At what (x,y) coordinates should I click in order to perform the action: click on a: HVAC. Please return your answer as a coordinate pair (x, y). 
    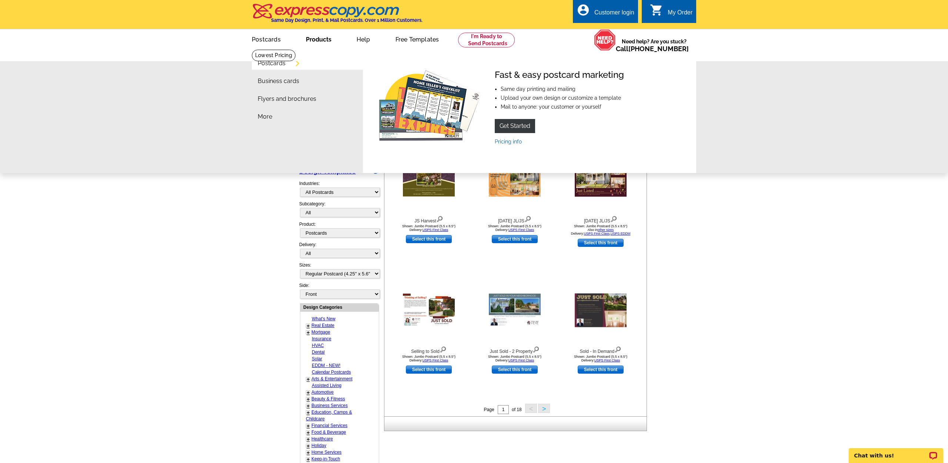
    Looking at the image, I should click on (318, 345).